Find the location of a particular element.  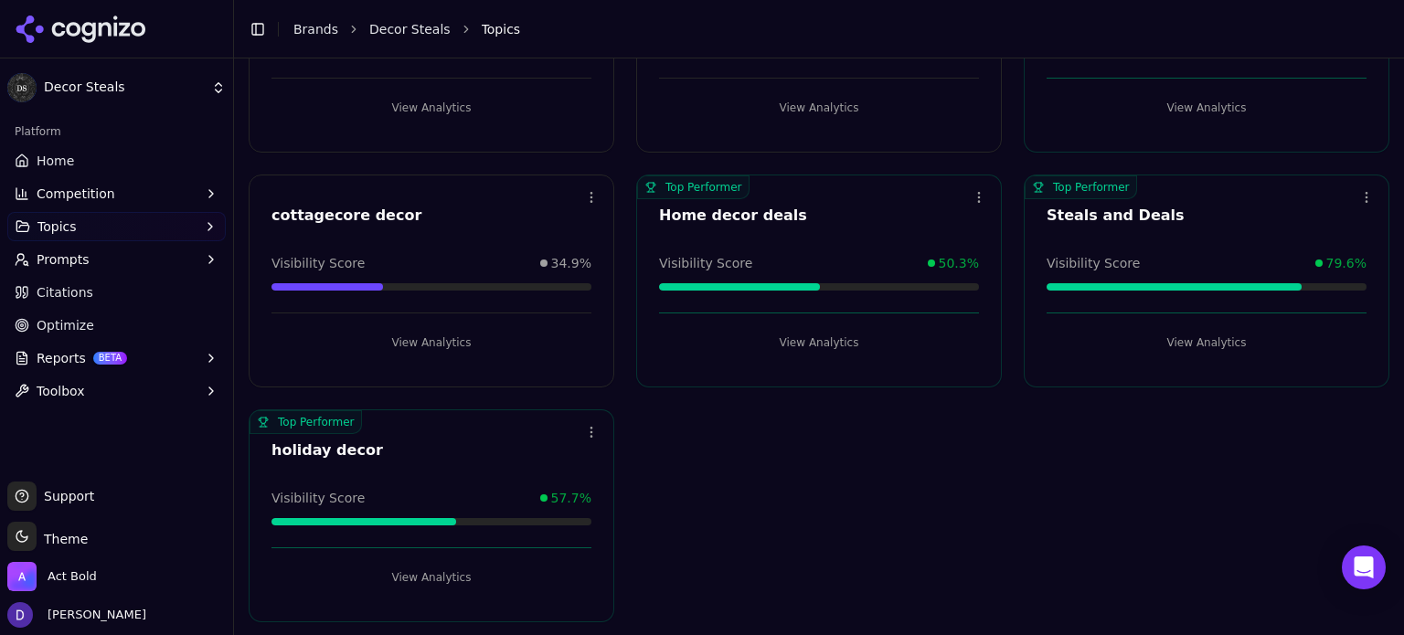

span: Home is located at coordinates (55, 161).